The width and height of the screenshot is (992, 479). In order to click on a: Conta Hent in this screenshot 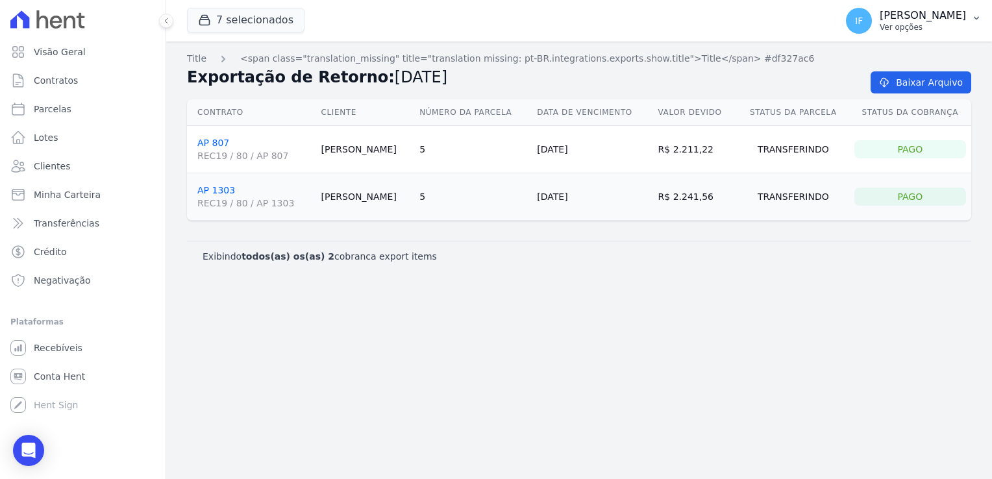, I will do `click(82, 377)`.